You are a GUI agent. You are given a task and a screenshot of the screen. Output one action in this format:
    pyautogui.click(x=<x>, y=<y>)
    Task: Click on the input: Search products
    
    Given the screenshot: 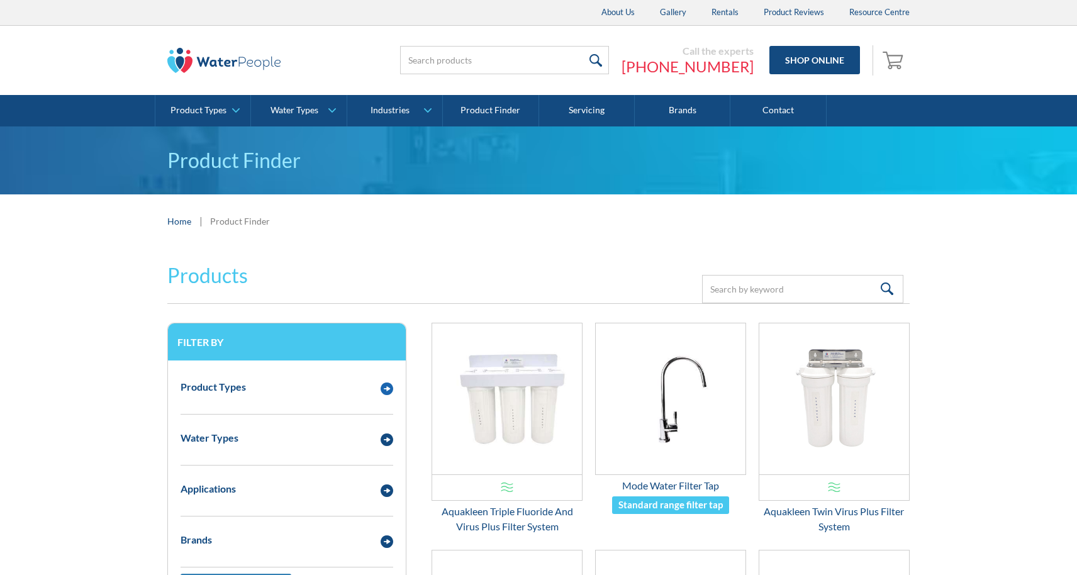 What is the action you would take?
    pyautogui.click(x=505, y=60)
    